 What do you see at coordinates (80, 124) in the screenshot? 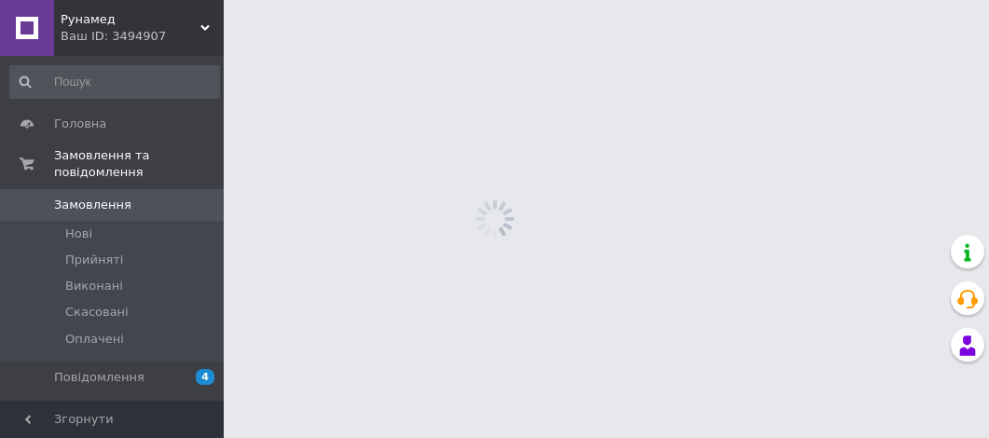
I see `span: Головна` at bounding box center [80, 124].